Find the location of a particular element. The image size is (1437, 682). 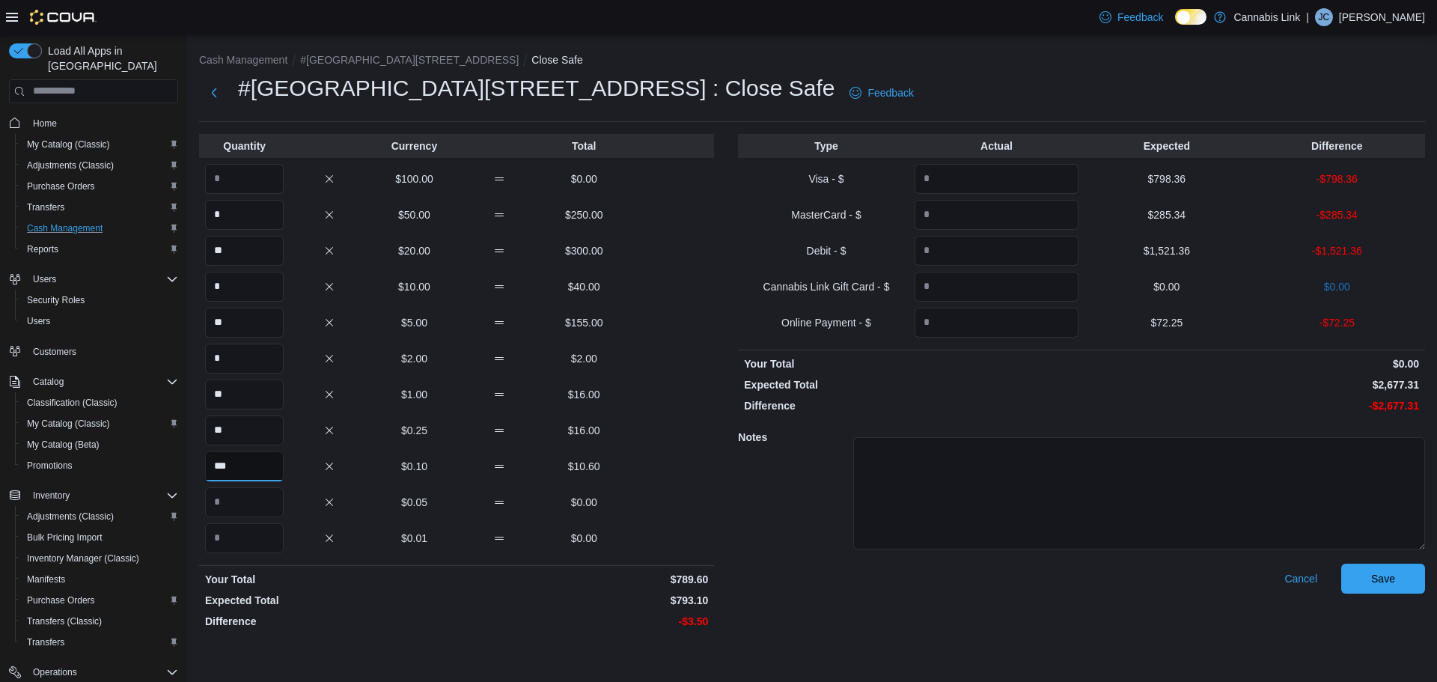

p: $300.00 is located at coordinates (584, 251).